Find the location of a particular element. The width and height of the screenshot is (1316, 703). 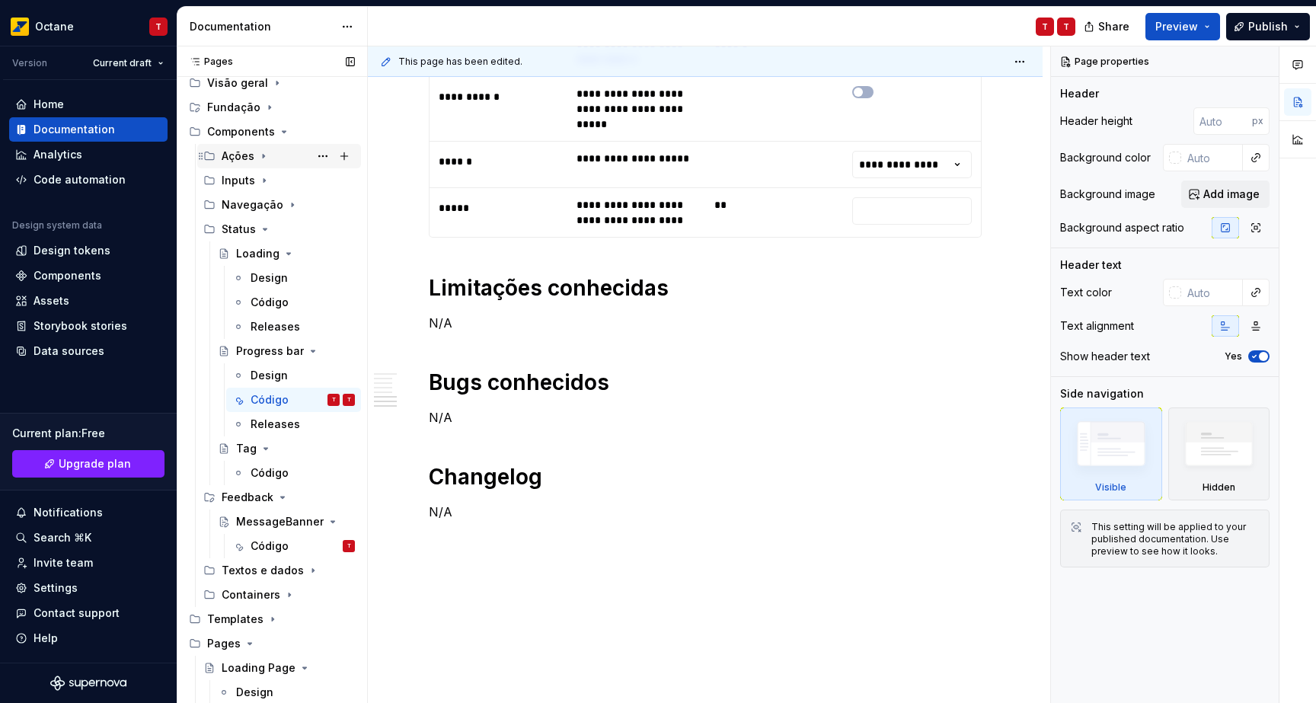

a: Loading is located at coordinates (286, 254).